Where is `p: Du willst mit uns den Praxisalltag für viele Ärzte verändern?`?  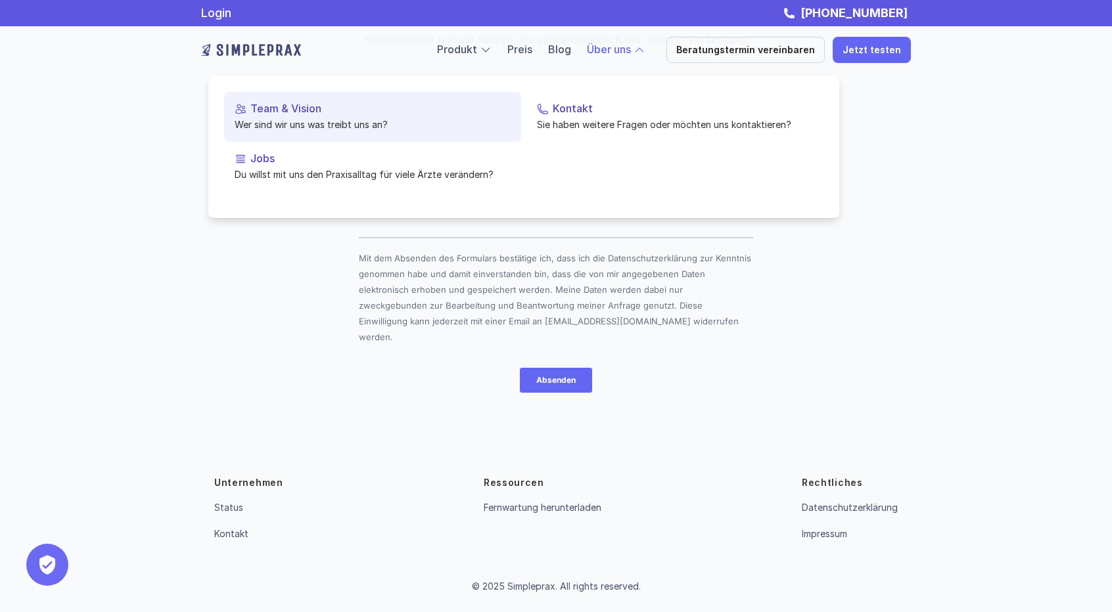
p: Du willst mit uns den Praxisalltag für viele Ärzte verändern? is located at coordinates (373, 174).